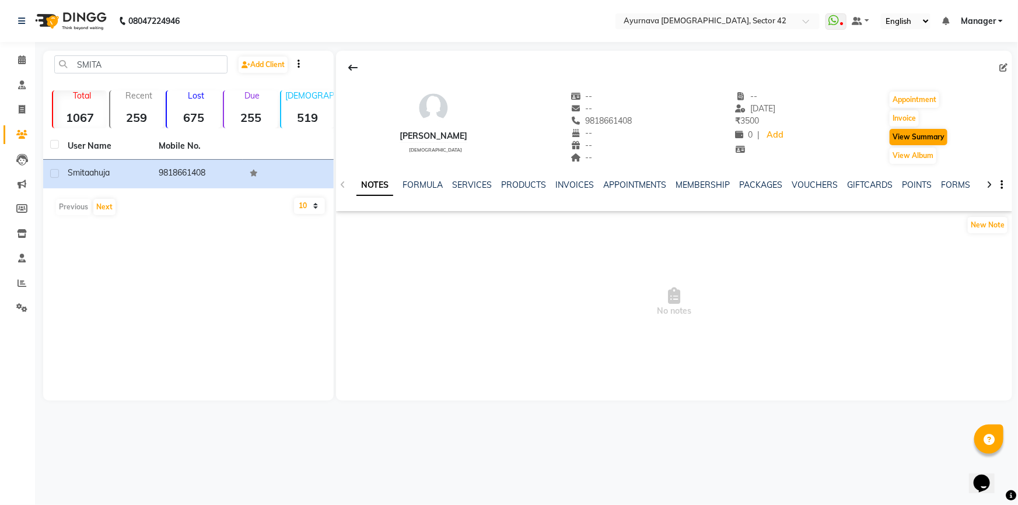  I want to click on b: 08047224946, so click(154, 21).